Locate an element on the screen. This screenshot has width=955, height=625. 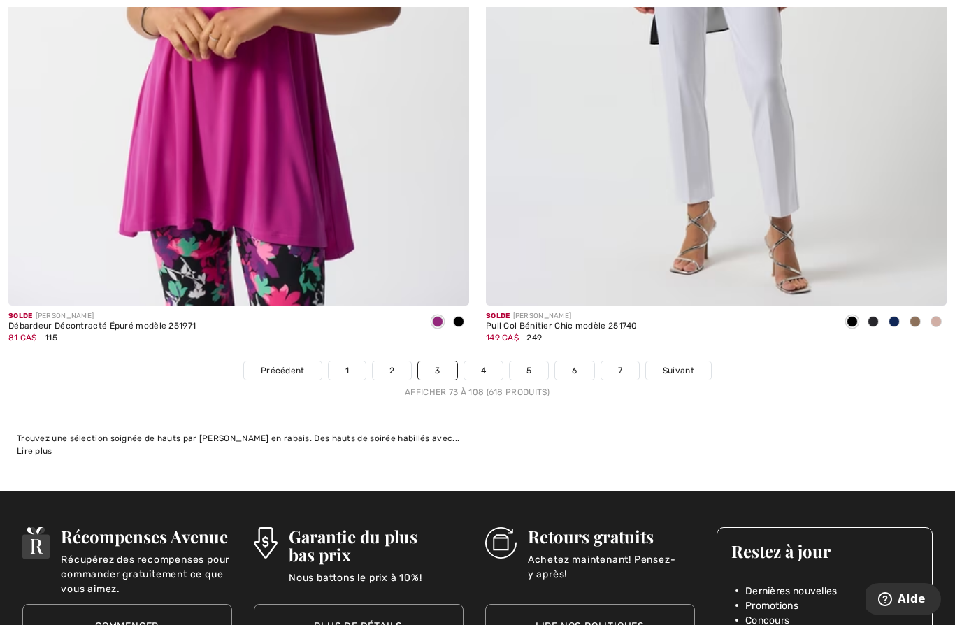
div: Quartz is located at coordinates (936, 322).